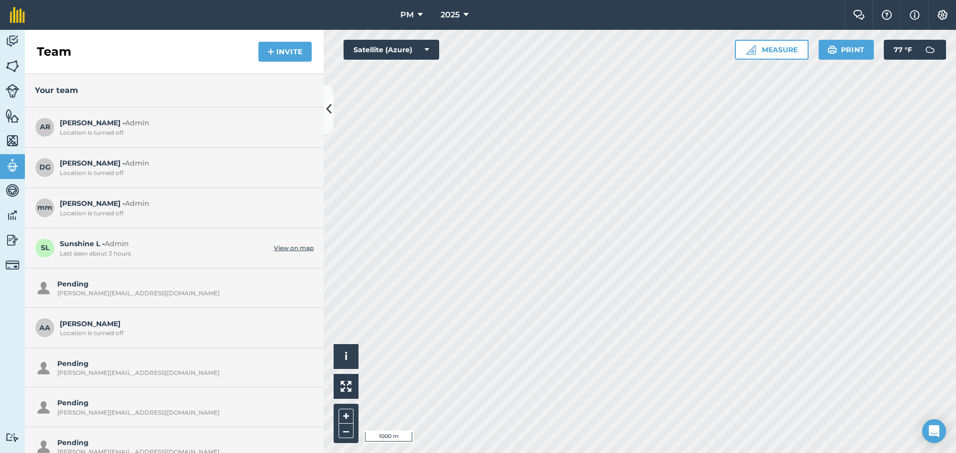 This screenshot has height=453, width=956. Describe the element at coordinates (902, 50) in the screenshot. I see `span: 77 ° F` at that location.